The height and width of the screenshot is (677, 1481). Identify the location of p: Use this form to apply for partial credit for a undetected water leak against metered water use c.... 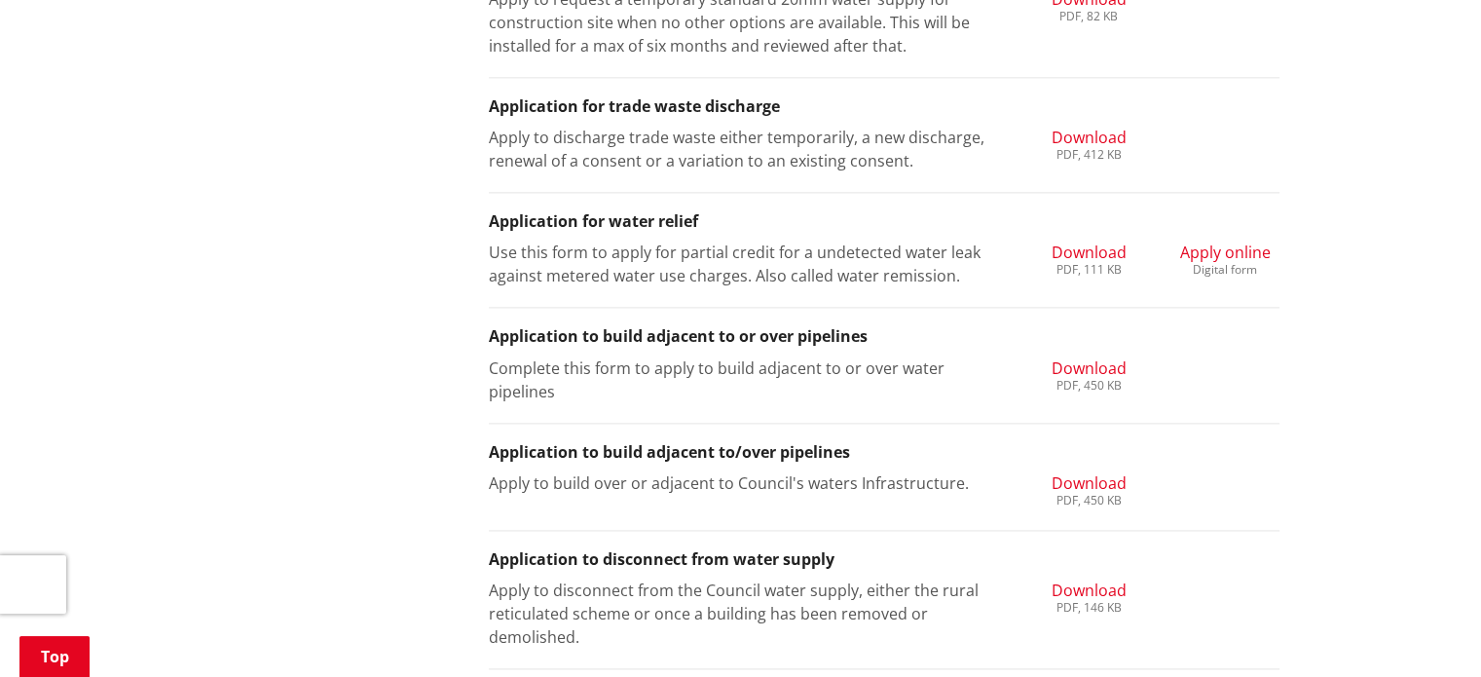
(747, 264).